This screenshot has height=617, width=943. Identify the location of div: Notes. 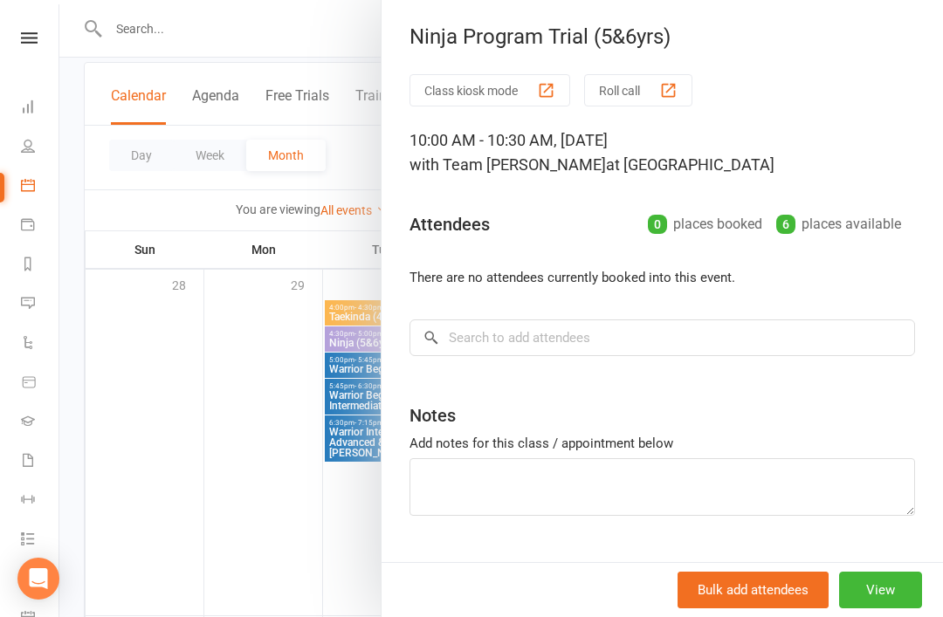
(432, 416).